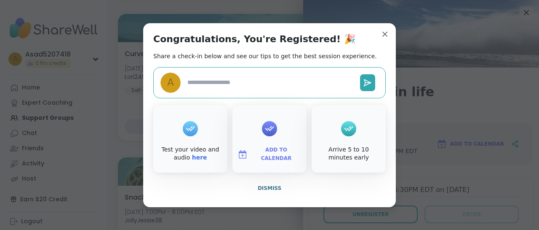  Describe the element at coordinates (243, 154) in the screenshot. I see `img: ShareWell Logomark` at that location.